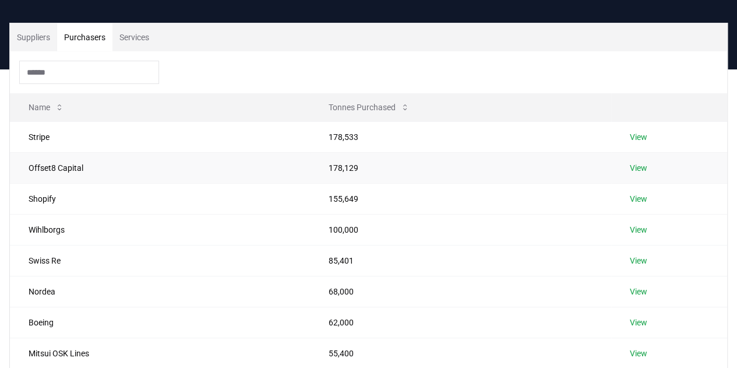 The width and height of the screenshot is (737, 368). I want to click on td: 155,649, so click(460, 198).